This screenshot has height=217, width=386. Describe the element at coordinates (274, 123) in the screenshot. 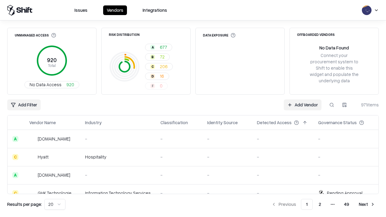

I see `div: Detected Access` at that location.